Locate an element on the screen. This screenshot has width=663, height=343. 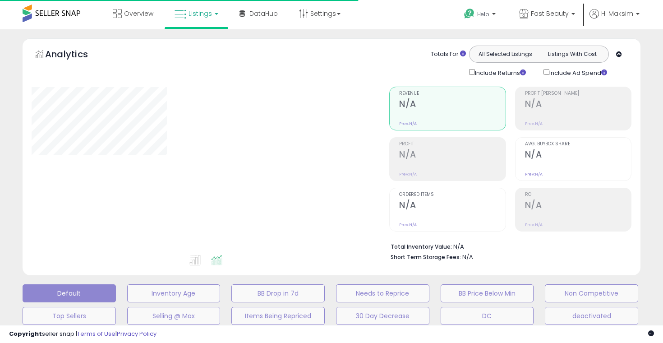
div: Include Ad Spend is located at coordinates (579, 72).